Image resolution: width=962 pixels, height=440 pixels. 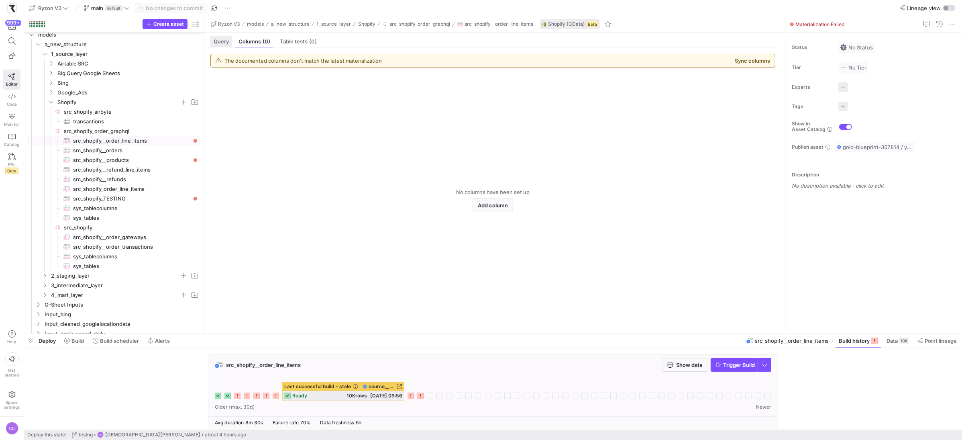 What do you see at coordinates (122, 304) in the screenshot?
I see `span: G-Sheet Inputs` at bounding box center [122, 304].